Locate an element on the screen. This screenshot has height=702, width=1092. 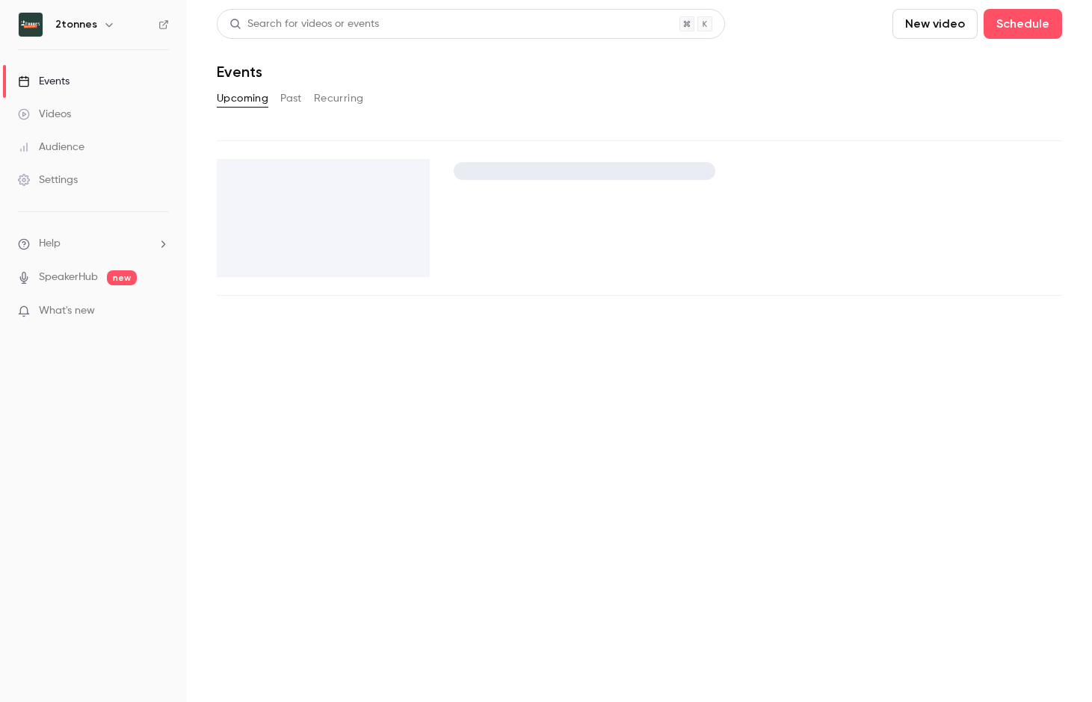
span: new is located at coordinates (122, 278).